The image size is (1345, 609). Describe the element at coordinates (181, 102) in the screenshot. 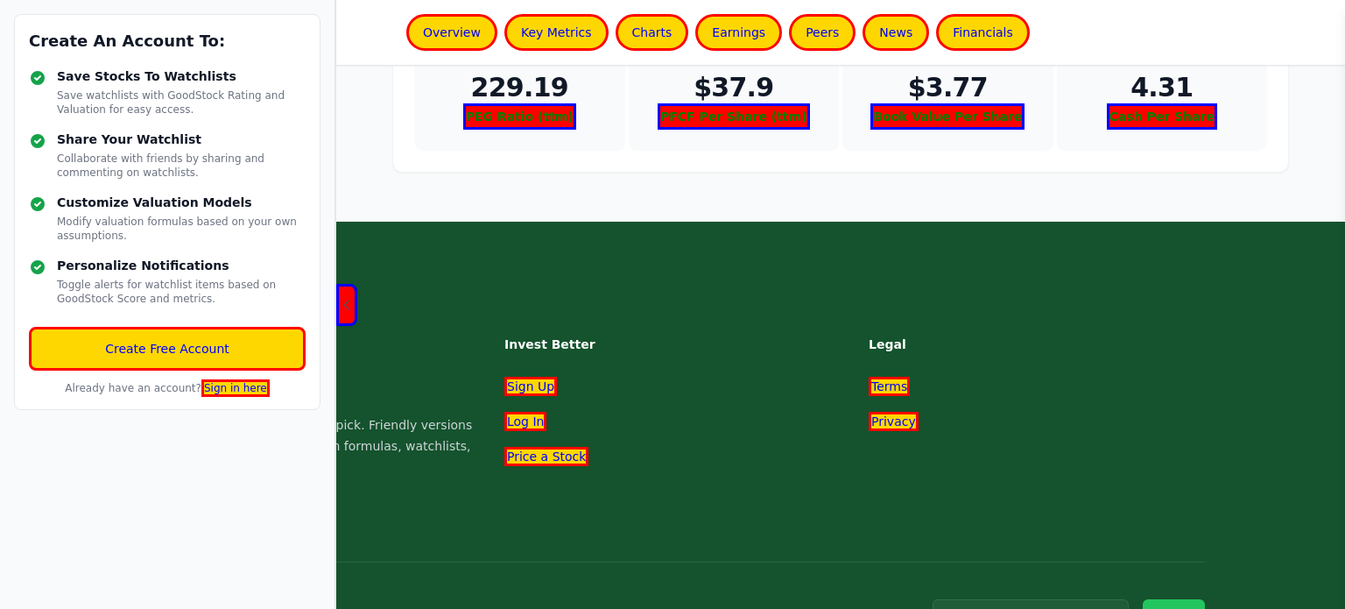

I see `p: Save watchlists with GoodStock Rating and Valuation for easy access.` at that location.